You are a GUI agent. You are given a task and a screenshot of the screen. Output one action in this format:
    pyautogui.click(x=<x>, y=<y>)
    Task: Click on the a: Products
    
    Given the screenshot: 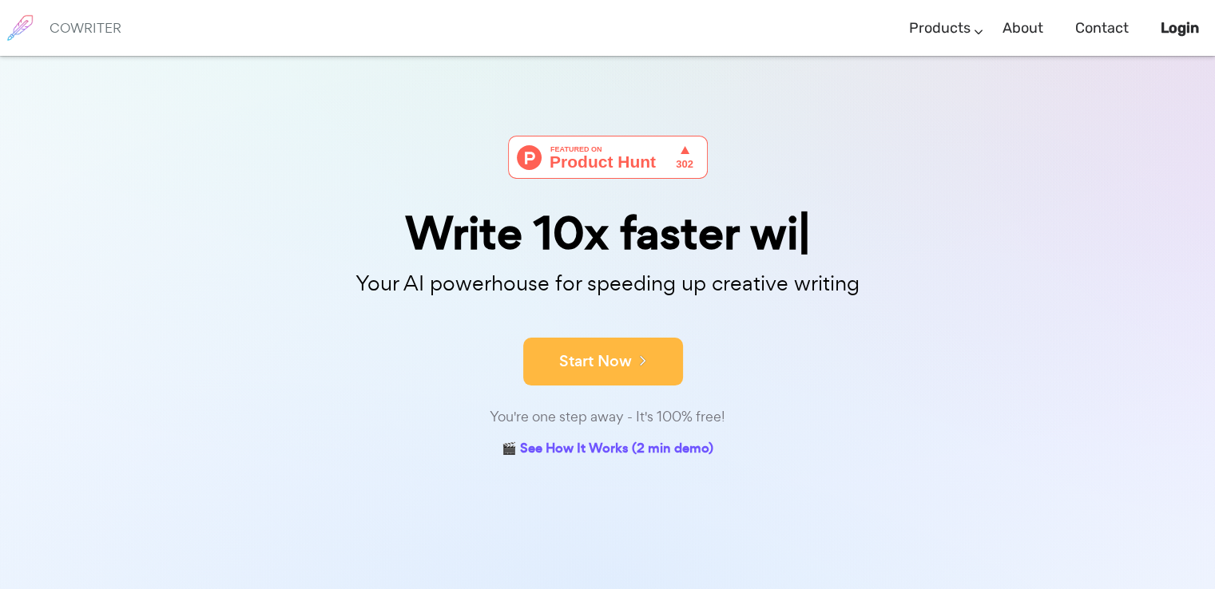 What is the action you would take?
    pyautogui.click(x=939, y=28)
    